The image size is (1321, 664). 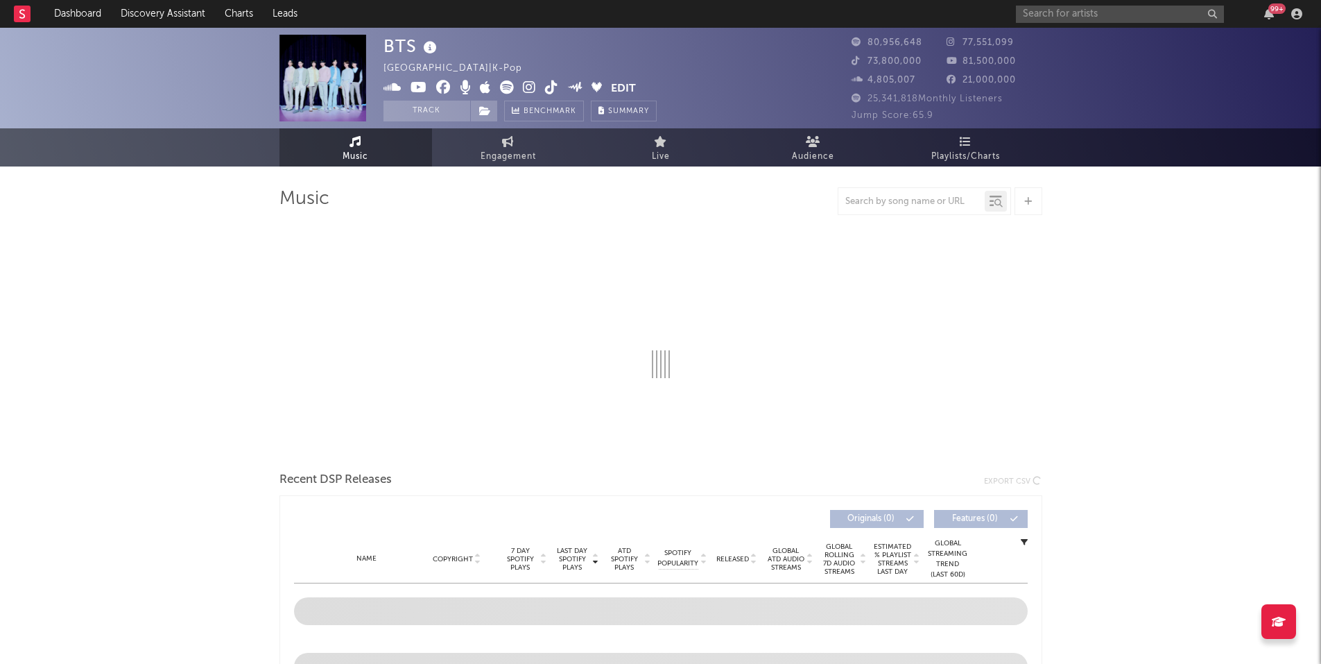 I want to click on span: ATD Spotify Plays, so click(x=624, y=559).